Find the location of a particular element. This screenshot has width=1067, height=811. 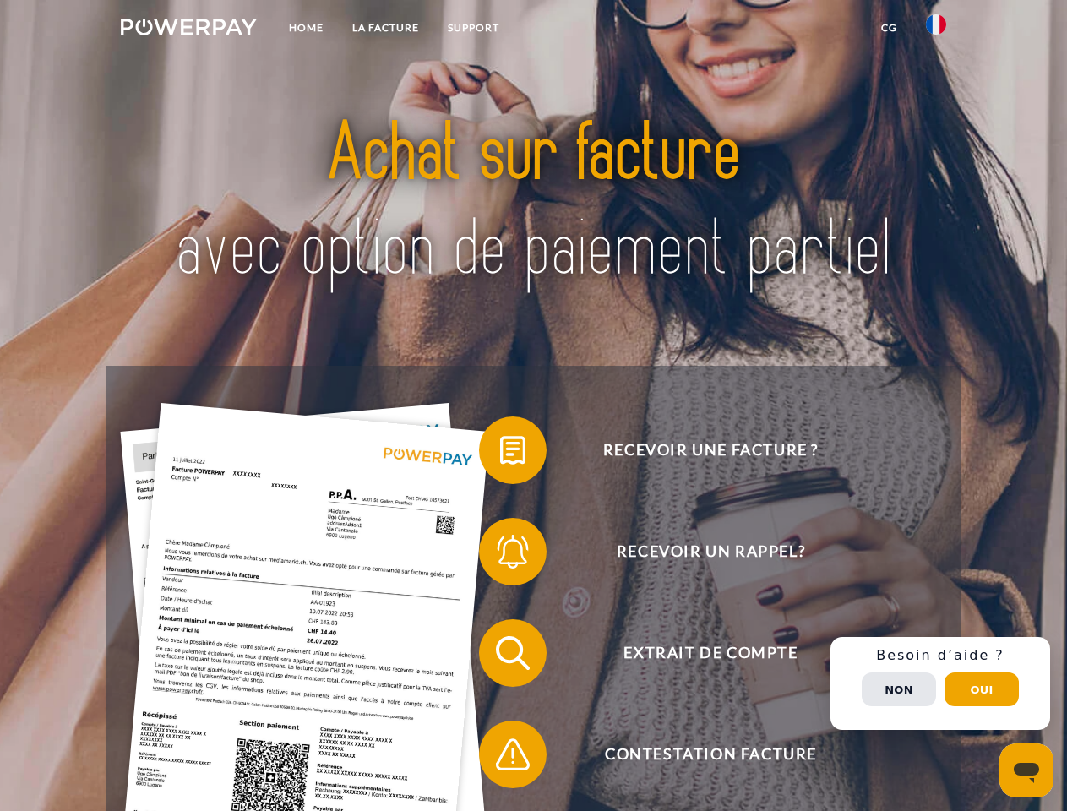

img: title-powerpay_fr.svg is located at coordinates (533, 202).